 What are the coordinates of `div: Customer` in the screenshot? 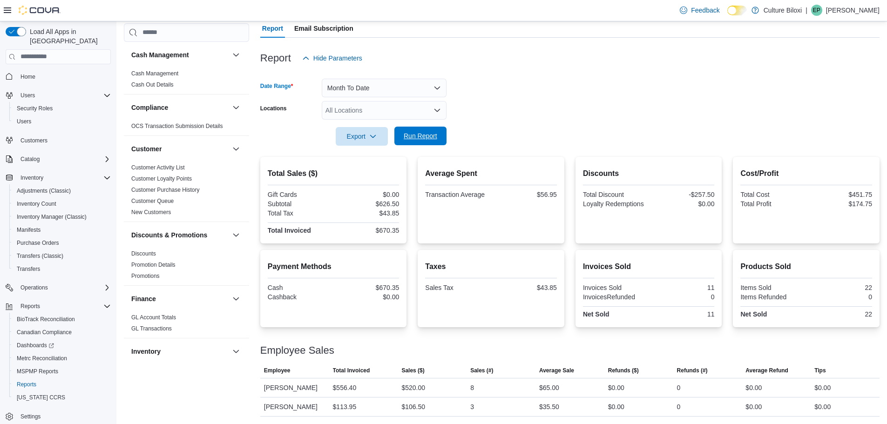 It's located at (186, 192).